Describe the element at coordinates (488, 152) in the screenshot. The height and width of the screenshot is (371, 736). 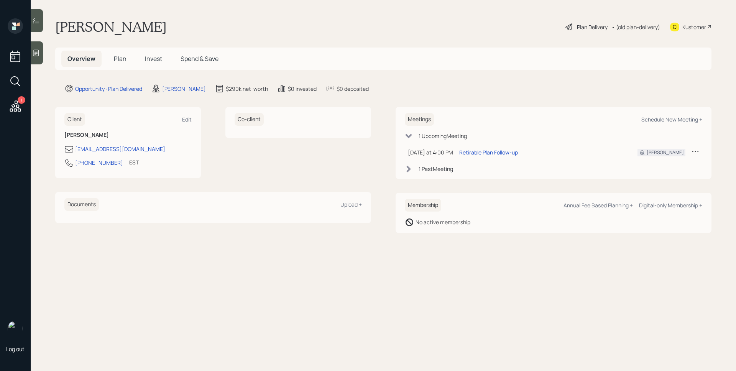
I see `div: Retirable Plan Follow-up` at that location.